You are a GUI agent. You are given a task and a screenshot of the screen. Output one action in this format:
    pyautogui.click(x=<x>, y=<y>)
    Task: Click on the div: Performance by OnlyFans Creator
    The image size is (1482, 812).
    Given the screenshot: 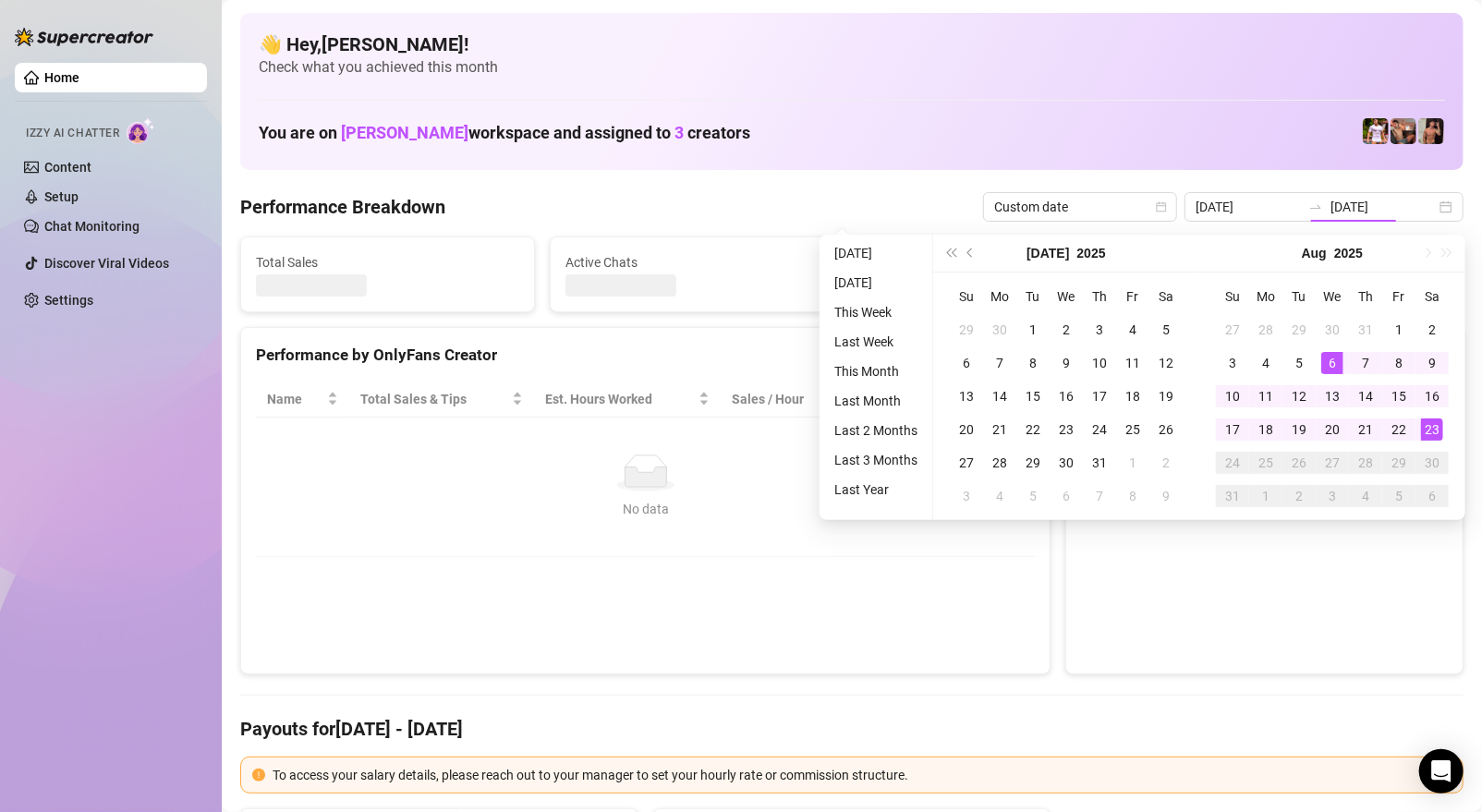 What is the action you would take?
    pyautogui.click(x=645, y=354)
    